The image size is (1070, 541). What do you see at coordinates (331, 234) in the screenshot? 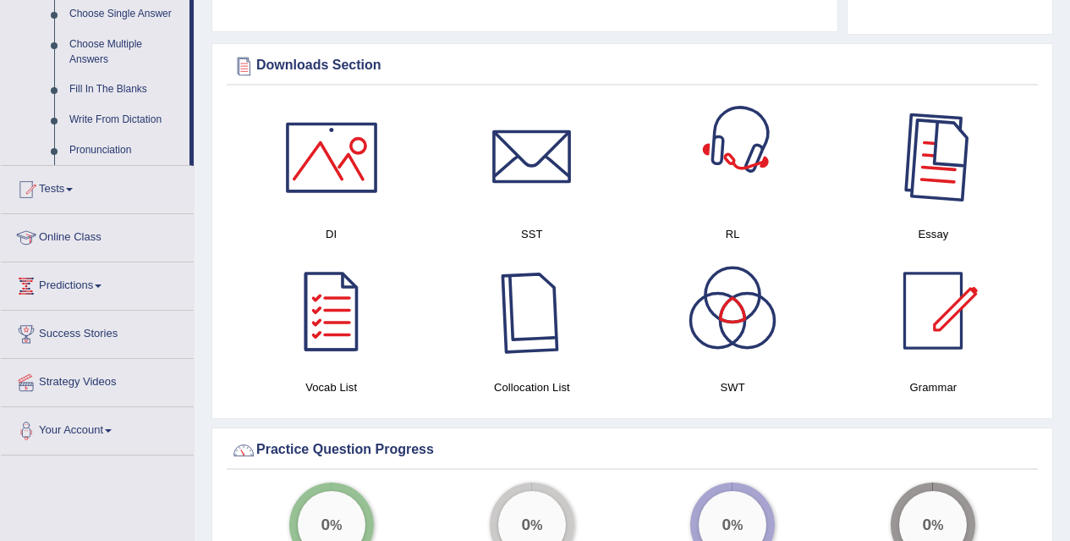
I see `h4: DI` at bounding box center [331, 234].